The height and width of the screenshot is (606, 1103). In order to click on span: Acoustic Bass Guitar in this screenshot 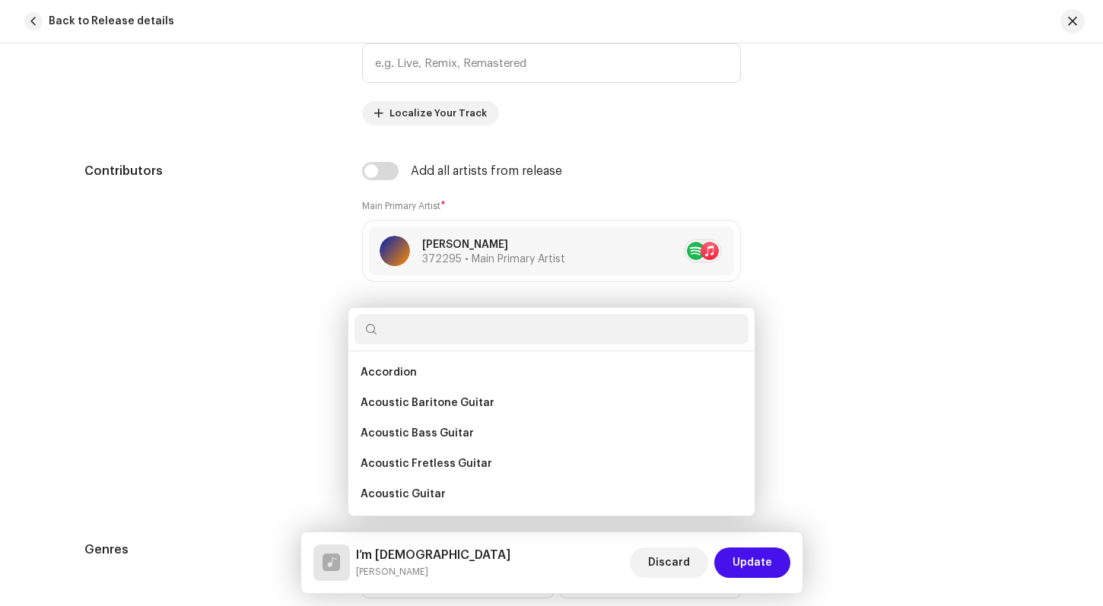, I will do `click(417, 434)`.